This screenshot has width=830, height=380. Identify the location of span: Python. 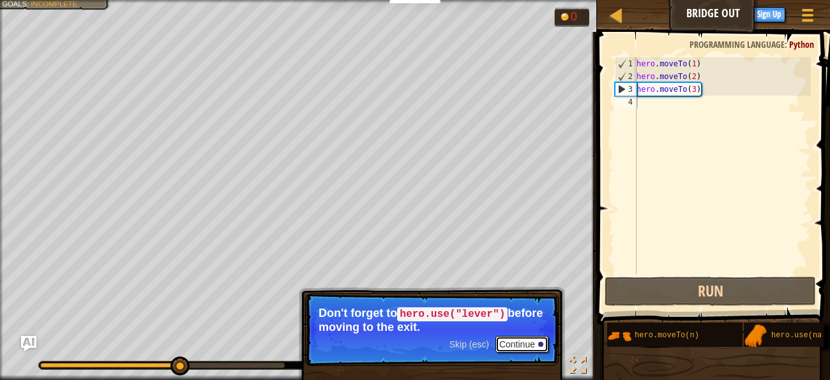
(801, 44).